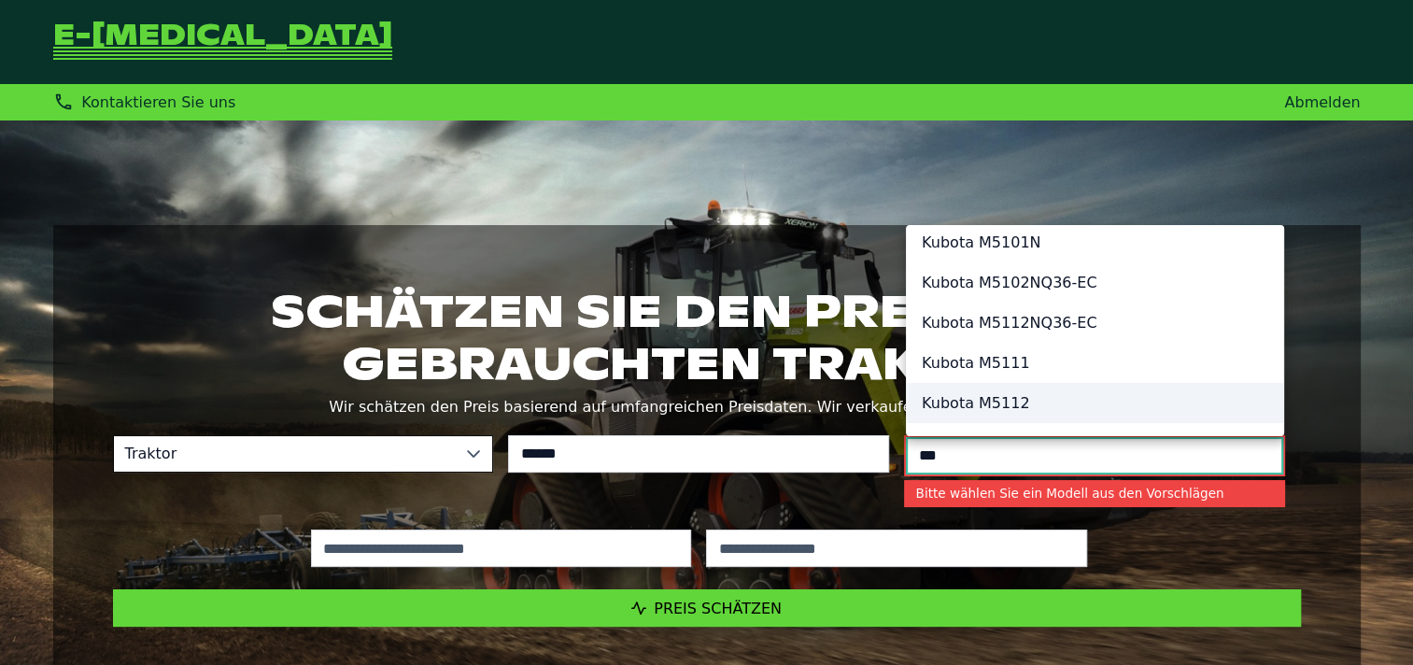 This screenshot has width=1413, height=665. Describe the element at coordinates (707, 407) in the screenshot. I see `p: Wir schätzen den Preis basierend auf umfangreichen Preisdaten. Wir verkaufen und liefern ebenfalls.` at that location.